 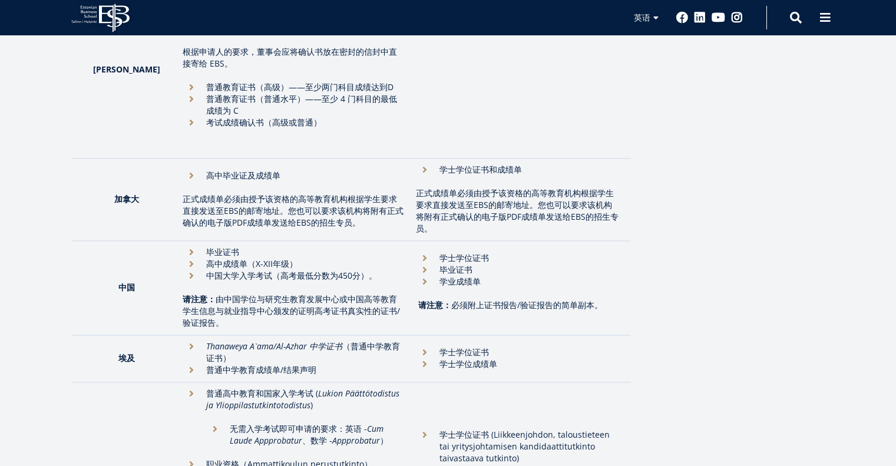 I want to click on font: 学士学位成绩单, so click(x=468, y=363).